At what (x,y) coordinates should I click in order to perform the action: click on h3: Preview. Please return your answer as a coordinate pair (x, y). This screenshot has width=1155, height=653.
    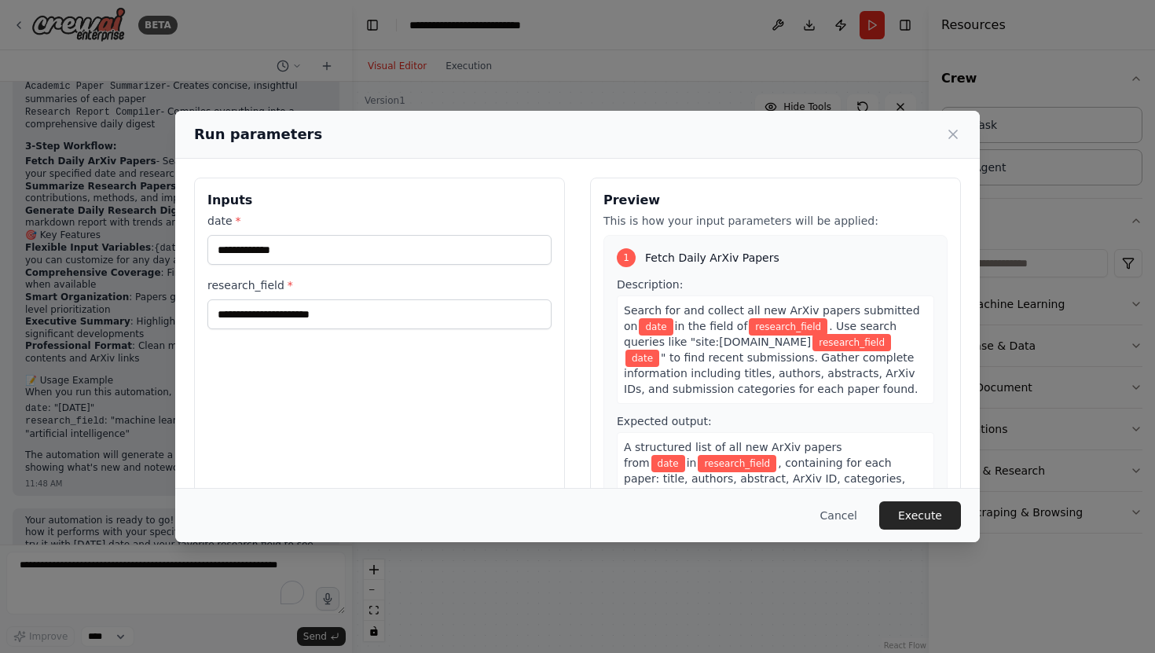
    Looking at the image, I should click on (776, 200).